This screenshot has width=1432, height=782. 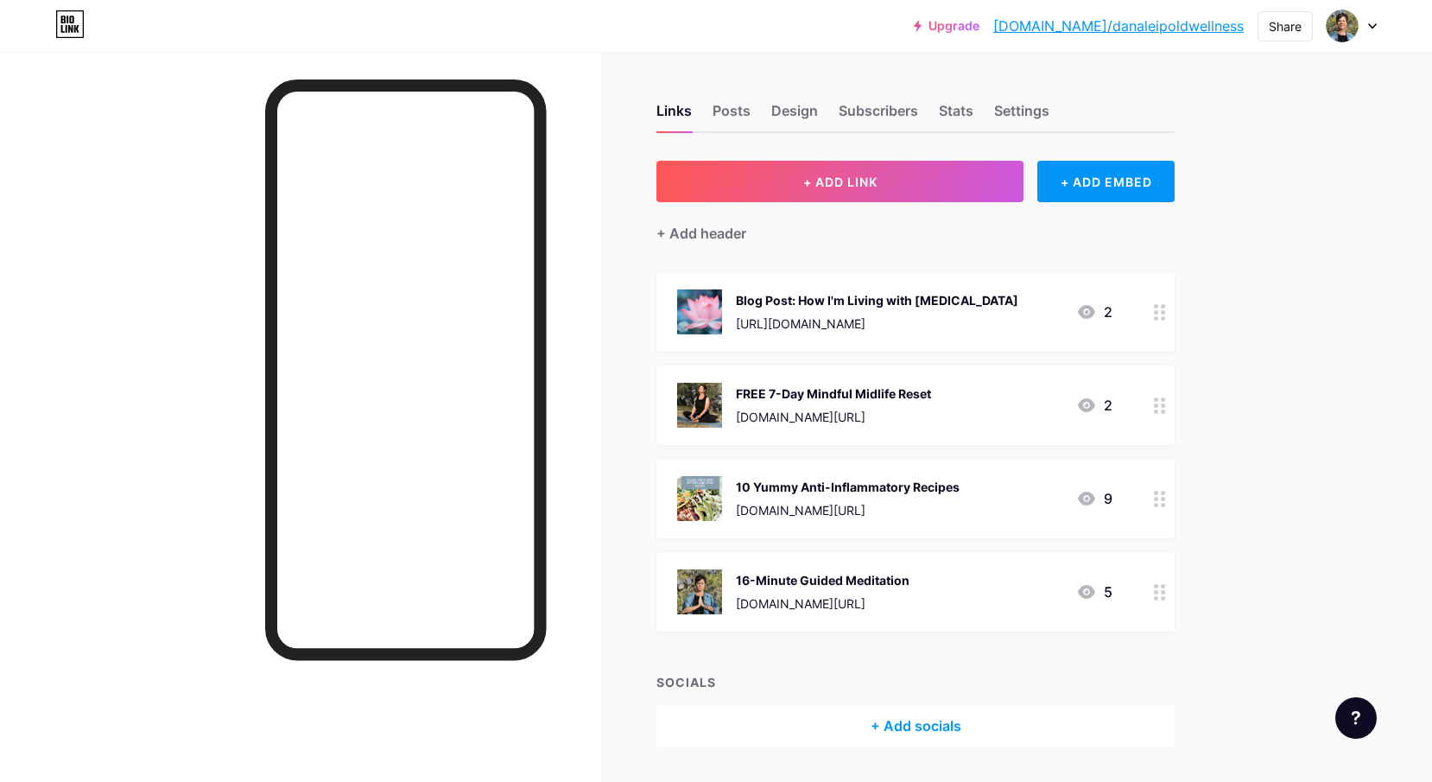 I want to click on span: + ADD LINK, so click(x=840, y=181).